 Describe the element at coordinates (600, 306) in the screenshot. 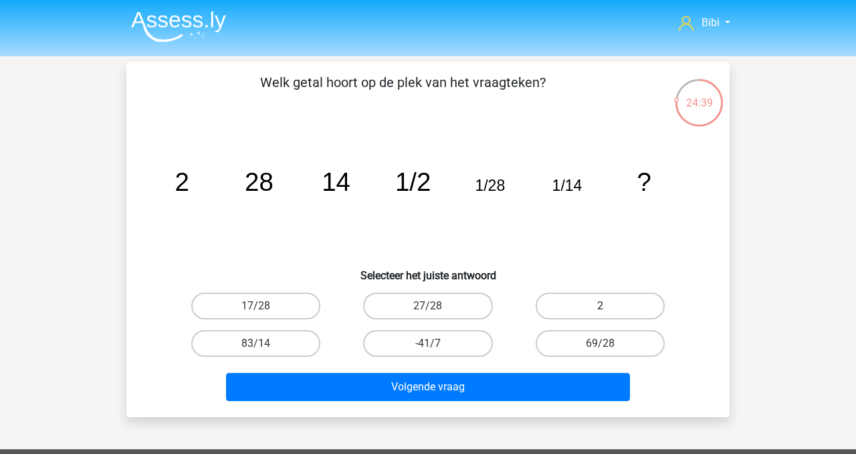

I see `label: 2` at that location.